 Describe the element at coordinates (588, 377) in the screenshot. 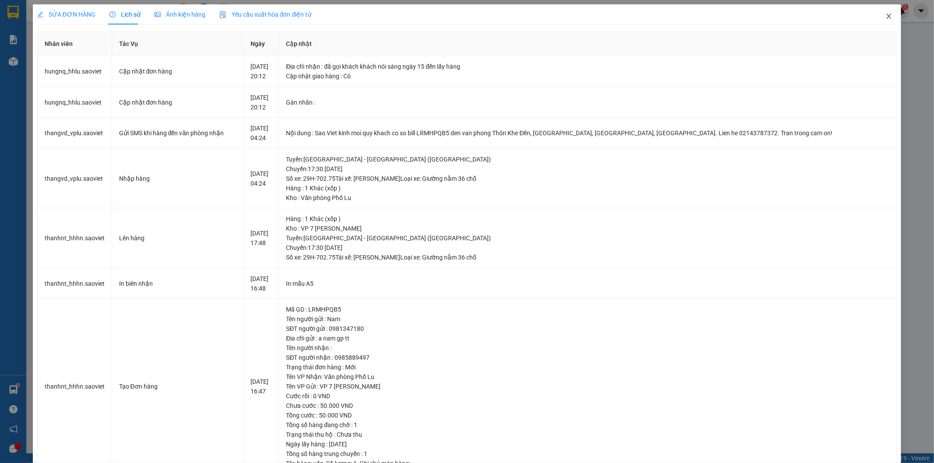

I see `div: Tên VP Nhận: Văn phòng Phố Lu` at that location.